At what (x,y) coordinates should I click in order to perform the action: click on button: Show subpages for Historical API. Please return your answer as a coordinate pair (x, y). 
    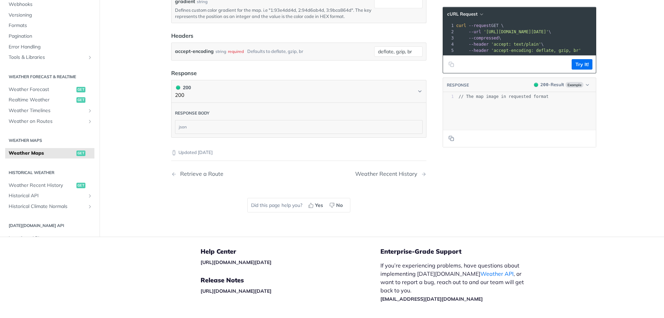
    Looking at the image, I should click on (90, 196).